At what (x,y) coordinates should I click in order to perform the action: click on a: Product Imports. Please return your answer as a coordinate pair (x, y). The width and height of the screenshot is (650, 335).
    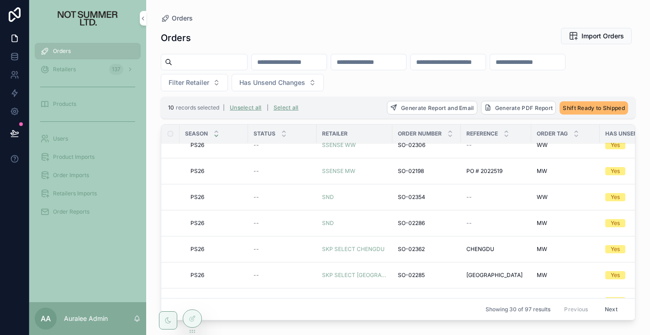
    Looking at the image, I should click on (88, 157).